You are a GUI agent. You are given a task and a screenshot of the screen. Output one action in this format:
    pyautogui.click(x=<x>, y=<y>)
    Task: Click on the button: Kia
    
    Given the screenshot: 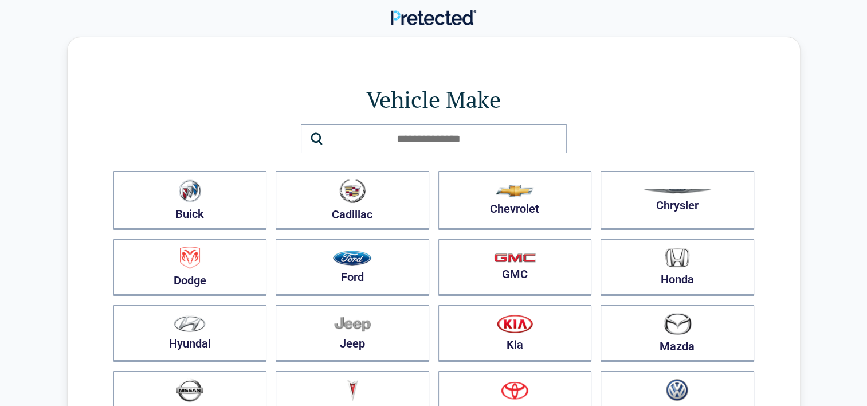 What is the action you would take?
    pyautogui.click(x=515, y=333)
    